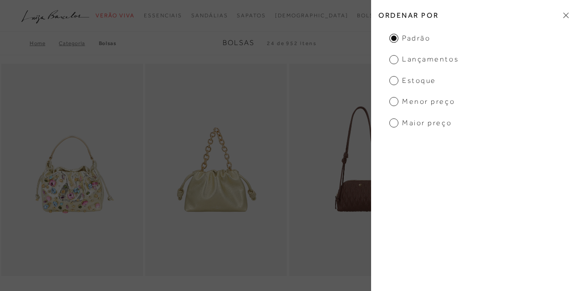  Describe the element at coordinates (360, 170) in the screenshot. I see `img: BOLSA MÉDIA EM COURO CAFÉ MATELASSÊ COM ALÇA DE NÓS` at that location.